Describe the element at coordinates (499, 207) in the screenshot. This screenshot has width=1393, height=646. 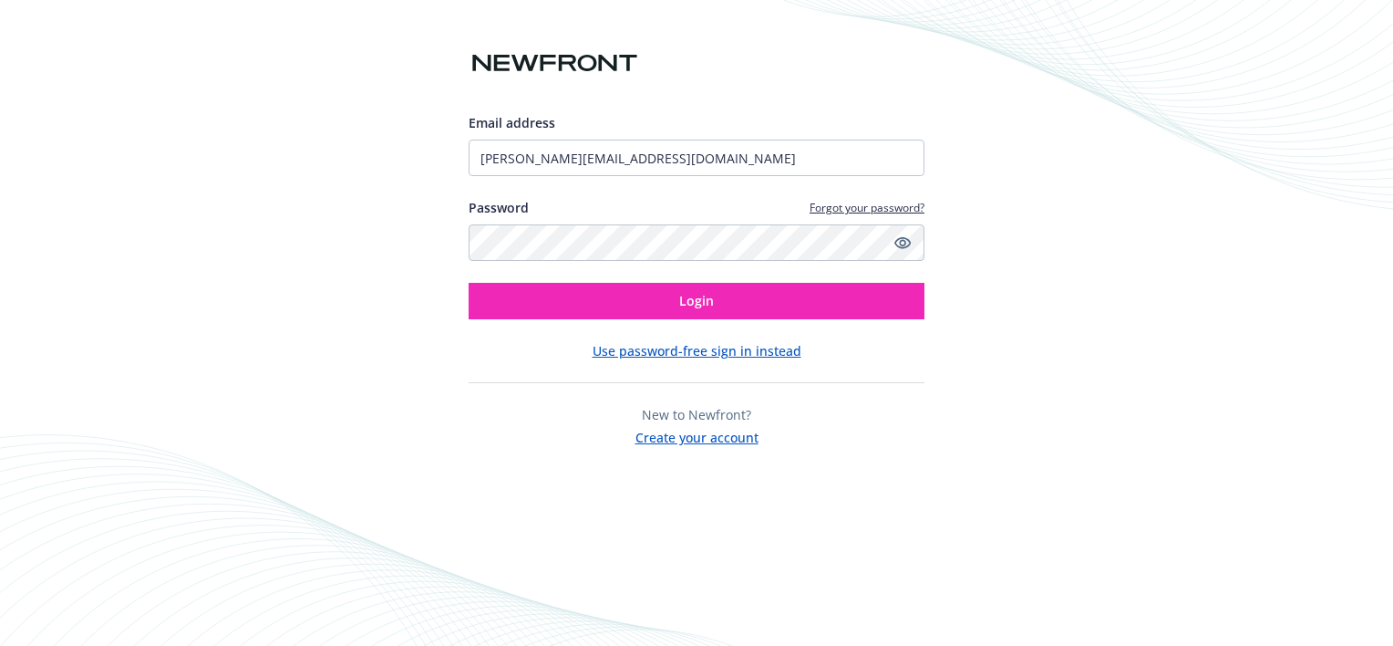
I see `label: Password` at that location.